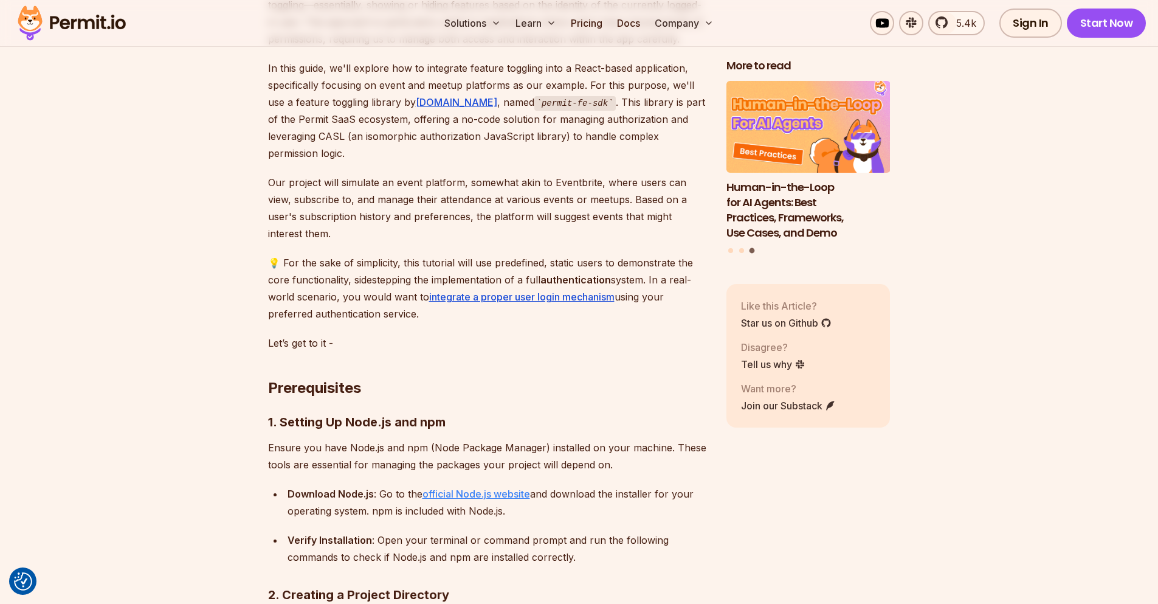 Image resolution: width=1158 pixels, height=604 pixels. What do you see at coordinates (476, 494) in the screenshot?
I see `a: official Node.js website` at bounding box center [476, 494].